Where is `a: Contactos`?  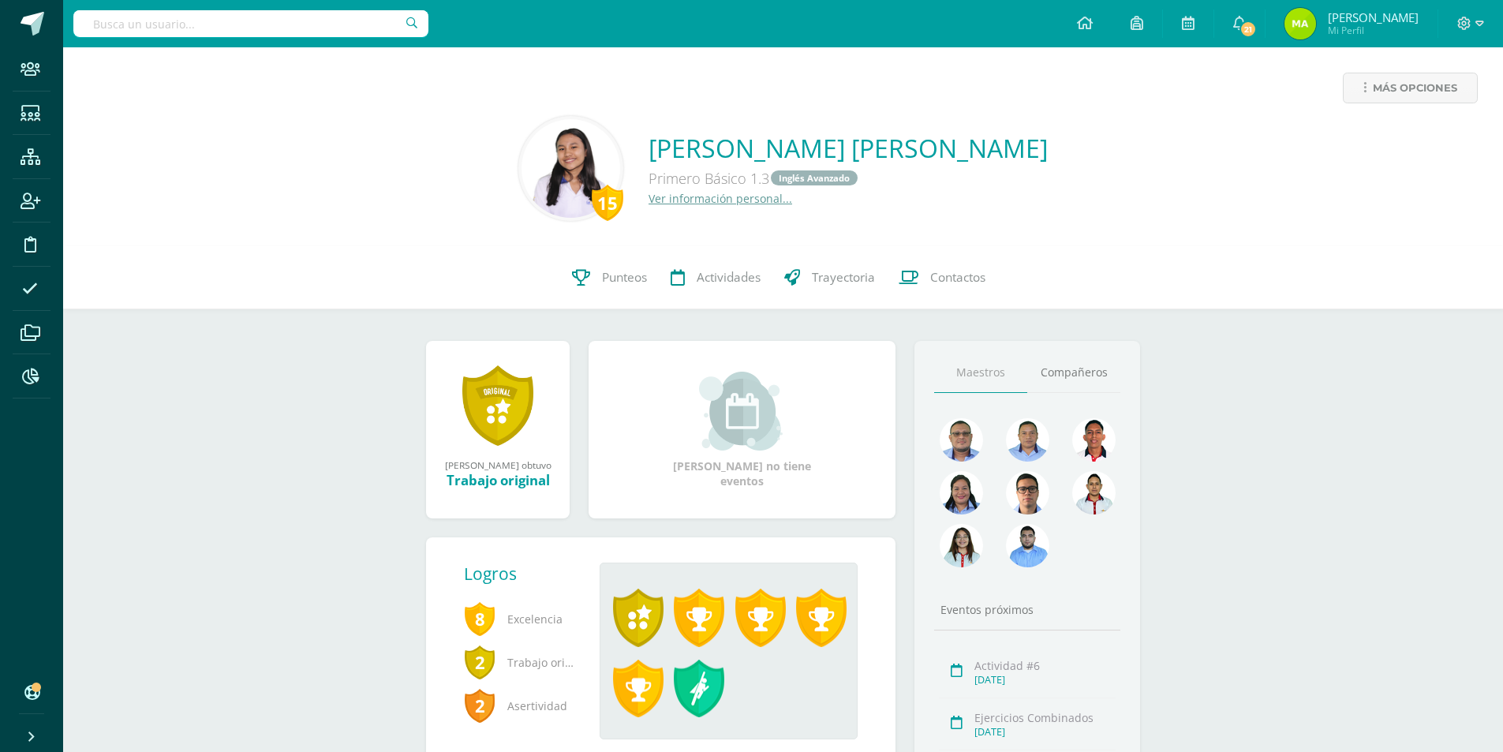 a: Contactos is located at coordinates (942, 278).